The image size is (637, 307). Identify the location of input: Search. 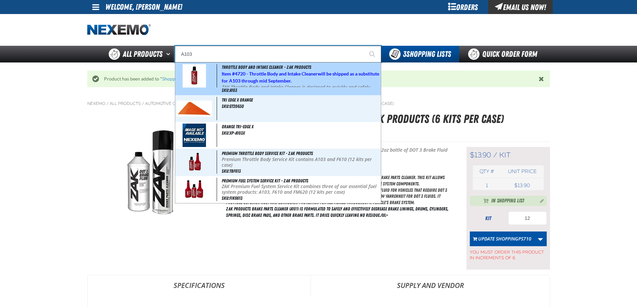
(278, 54).